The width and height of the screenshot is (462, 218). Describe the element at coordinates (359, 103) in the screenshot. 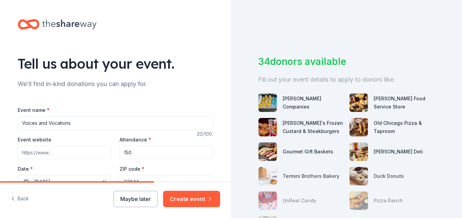

I see `img: photo for Gordon Food Service Store` at that location.